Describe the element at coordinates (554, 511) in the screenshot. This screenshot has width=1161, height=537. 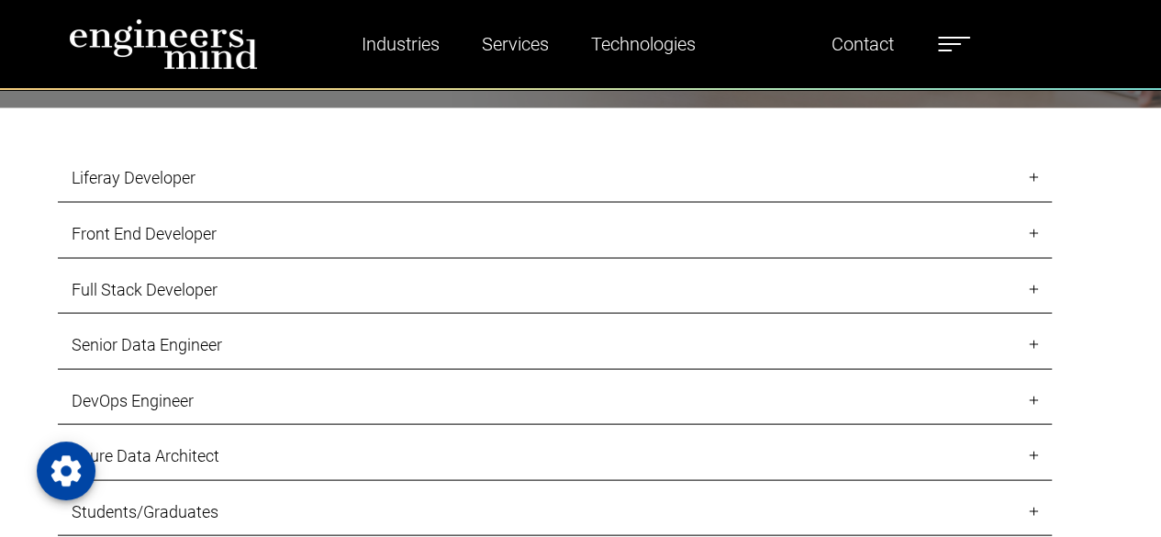
I see `a: Students/Graduates` at that location.